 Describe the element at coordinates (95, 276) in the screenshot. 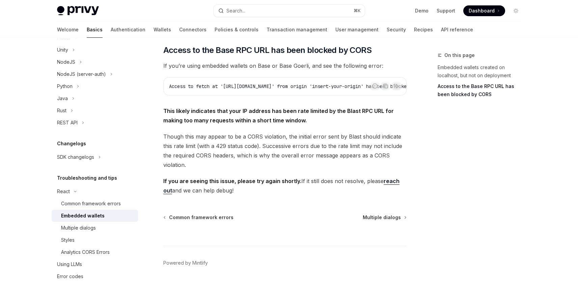

I see `a: Error codes` at that location.